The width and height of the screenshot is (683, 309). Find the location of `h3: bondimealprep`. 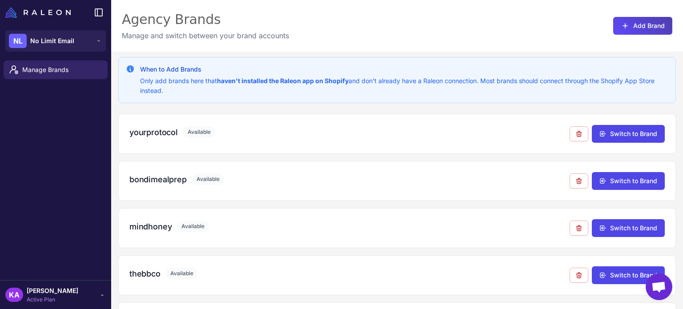

h3: bondimealprep is located at coordinates (158, 179).